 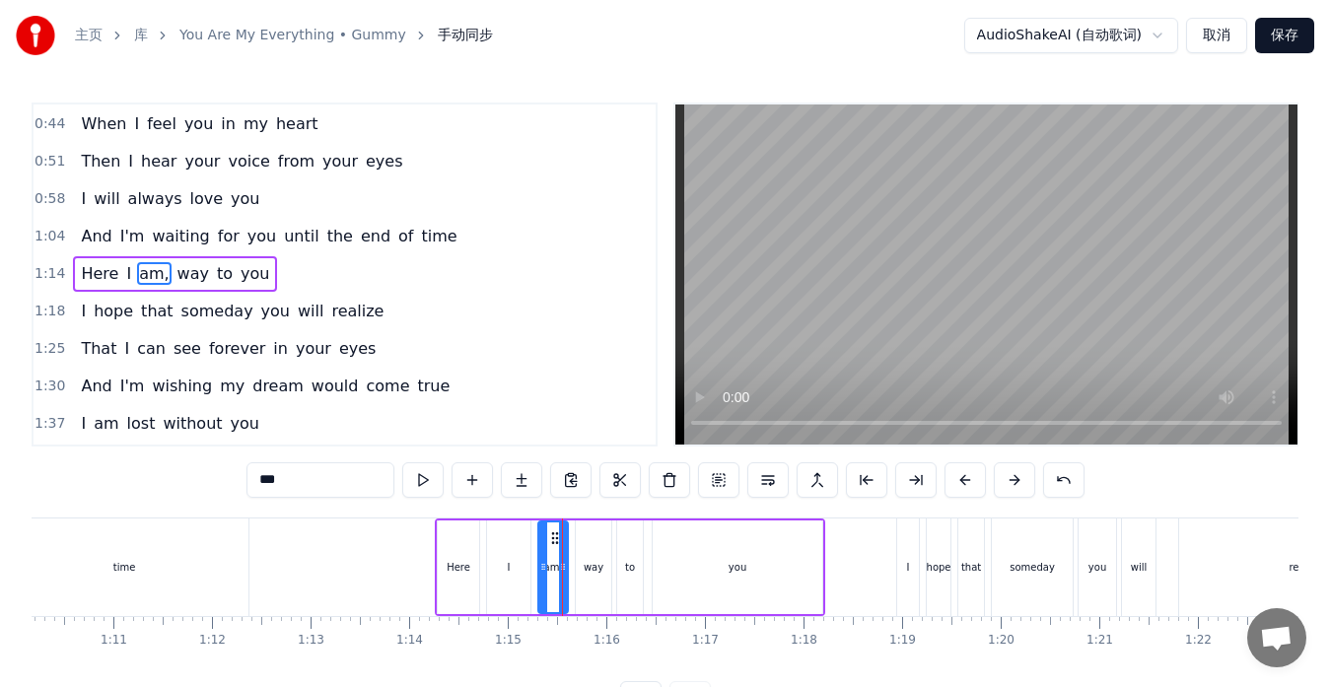 What do you see at coordinates (229, 236) in the screenshot?
I see `span: for` at bounding box center [229, 236].